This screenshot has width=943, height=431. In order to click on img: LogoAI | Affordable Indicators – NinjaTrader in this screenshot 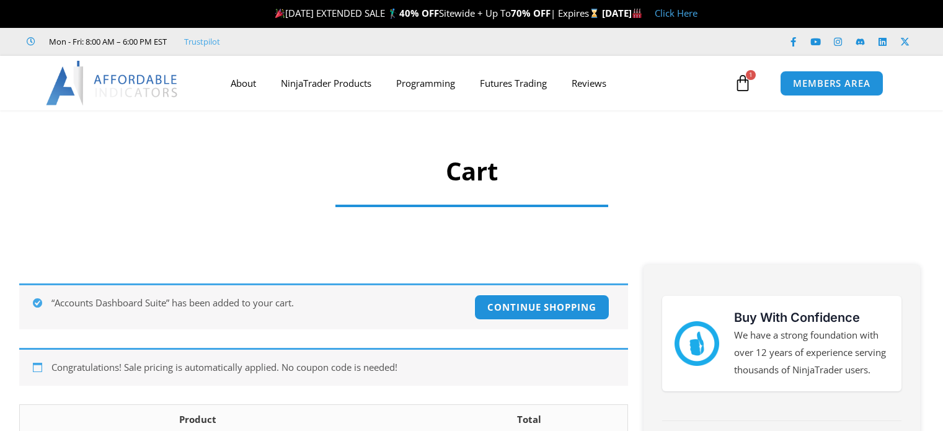, I will do `click(112, 83)`.